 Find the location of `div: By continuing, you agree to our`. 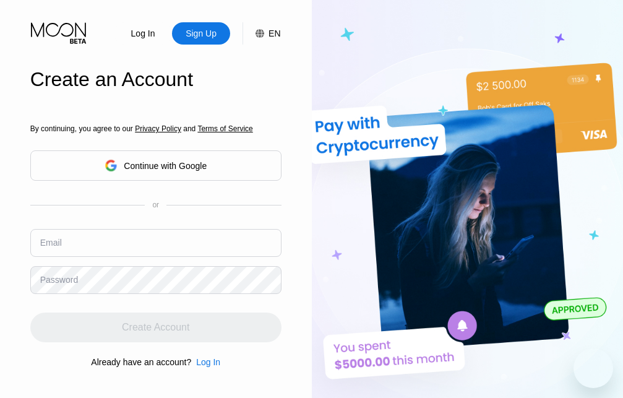

div: By continuing, you agree to our is located at coordinates (156, 129).